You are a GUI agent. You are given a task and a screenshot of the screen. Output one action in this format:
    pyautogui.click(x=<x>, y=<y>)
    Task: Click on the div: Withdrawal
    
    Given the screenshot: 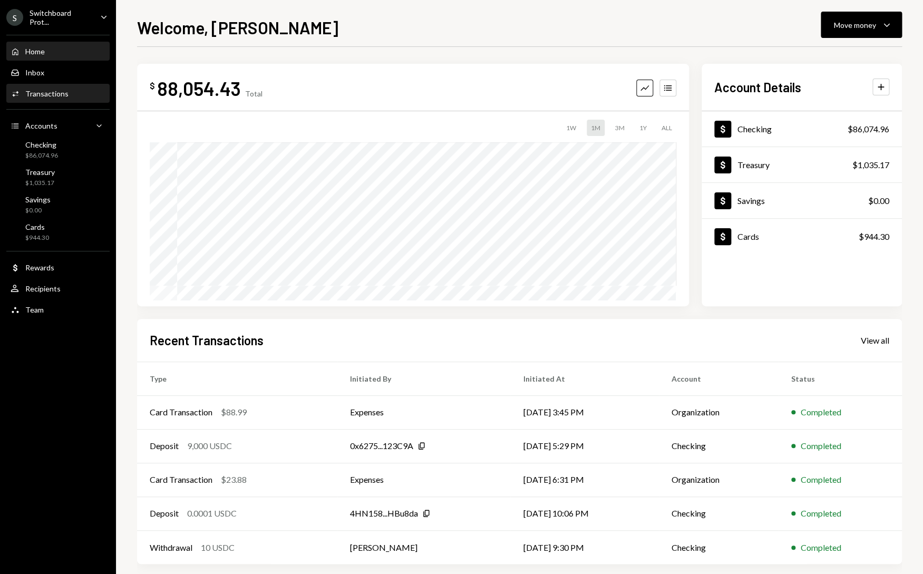 What is the action you would take?
    pyautogui.click(x=171, y=548)
    